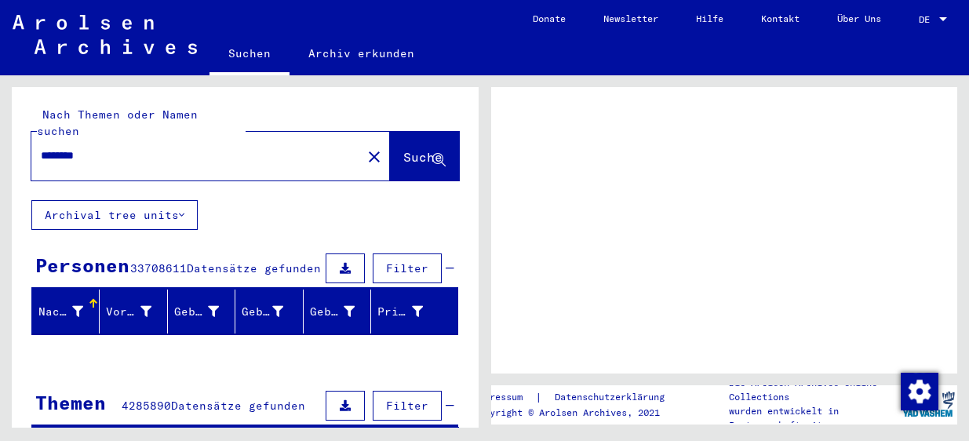 Image resolution: width=969 pixels, height=441 pixels. Describe the element at coordinates (374, 156) in the screenshot. I see `button: Clear` at that location.